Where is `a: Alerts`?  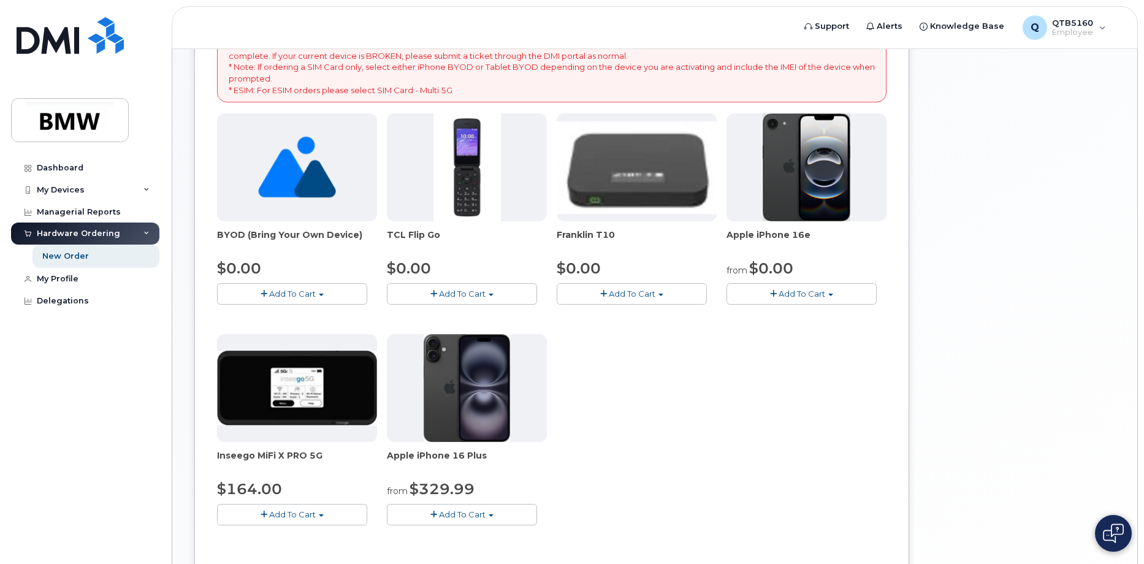 a: Alerts is located at coordinates (884, 26).